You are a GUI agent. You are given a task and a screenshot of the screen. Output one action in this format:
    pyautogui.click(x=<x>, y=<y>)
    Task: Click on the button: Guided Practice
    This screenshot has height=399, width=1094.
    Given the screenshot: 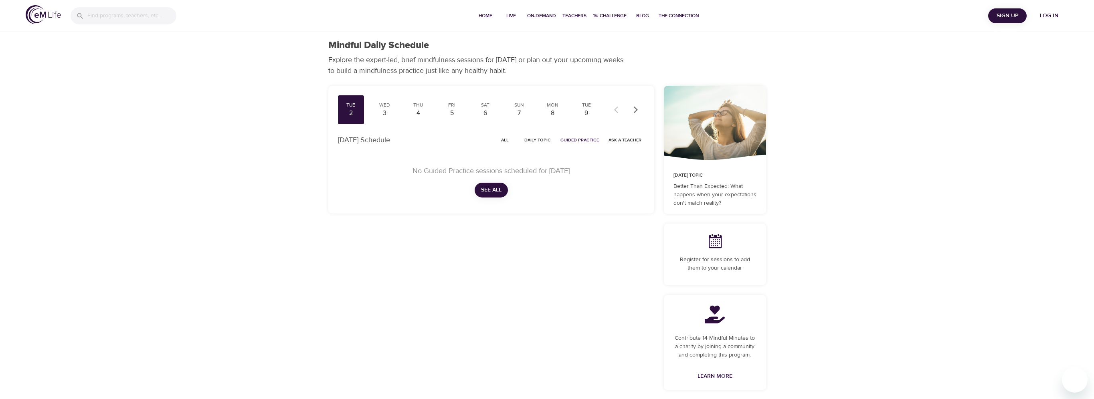 What is the action you would take?
    pyautogui.click(x=579, y=140)
    